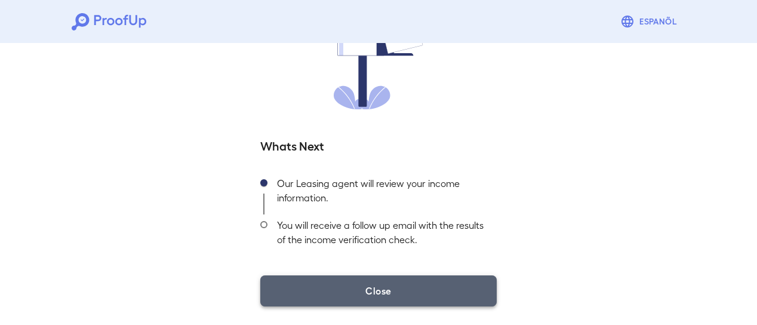 This screenshot has width=757, height=325. What do you see at coordinates (379, 291) in the screenshot?
I see `button: Close` at bounding box center [379, 291].